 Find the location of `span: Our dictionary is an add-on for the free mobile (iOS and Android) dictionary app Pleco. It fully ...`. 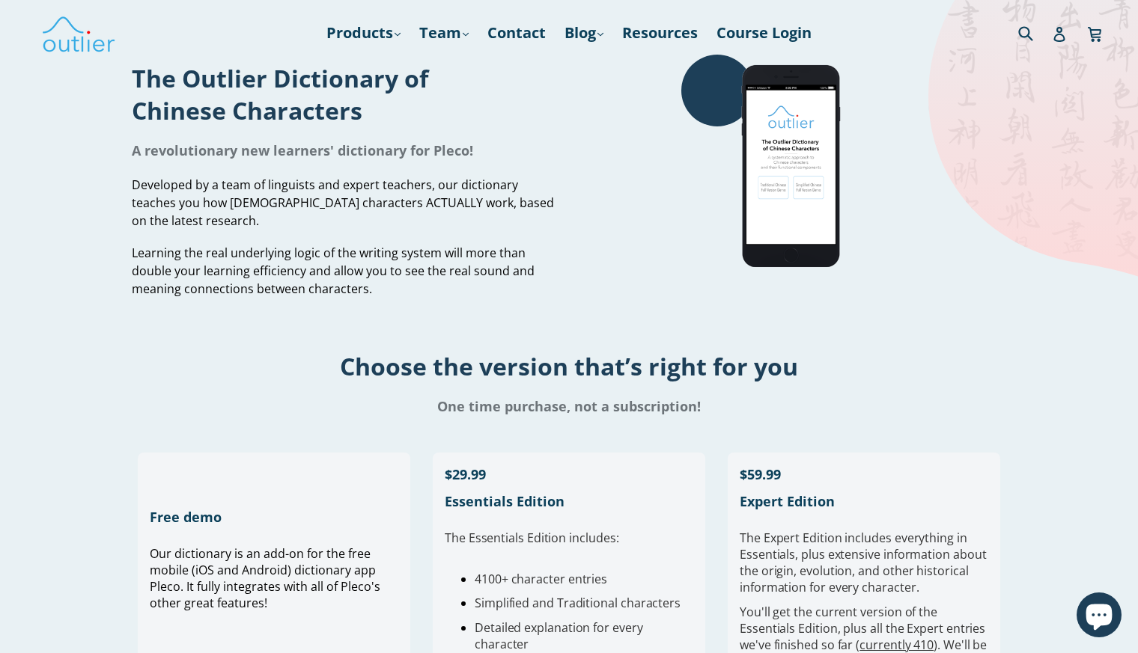

span: Our dictionary is an add-on for the free mobile (iOS and Android) dictionary app Pleco. It fully ... is located at coordinates (265, 579).